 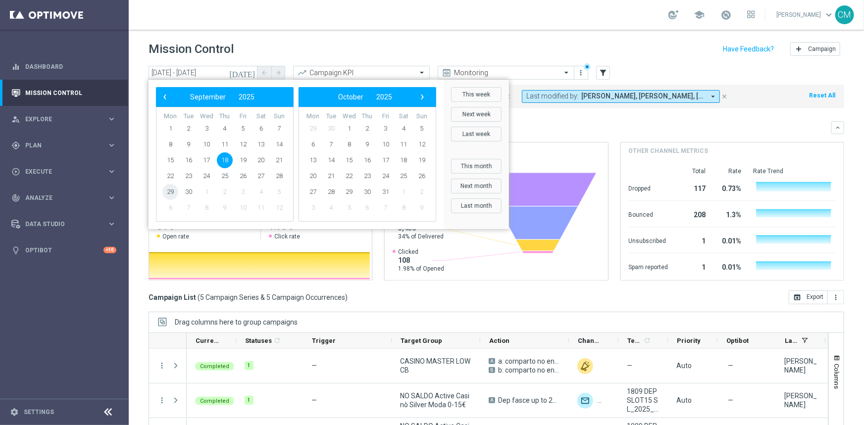 I want to click on span: 21, so click(x=331, y=176).